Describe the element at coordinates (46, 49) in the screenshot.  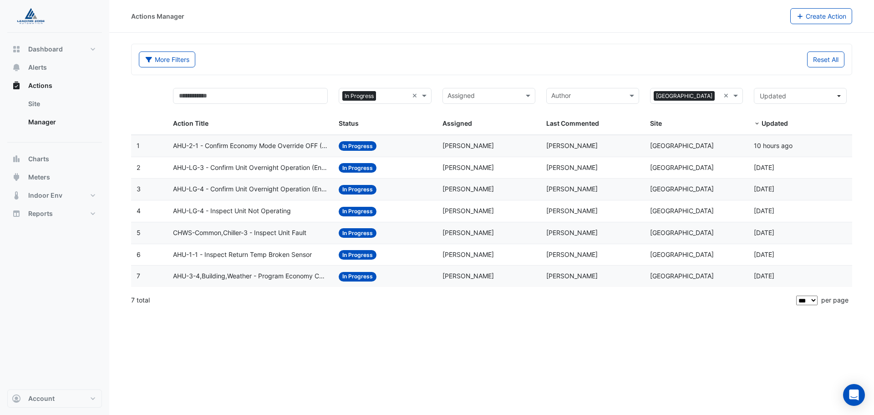
I see `span: Dashboard` at that location.